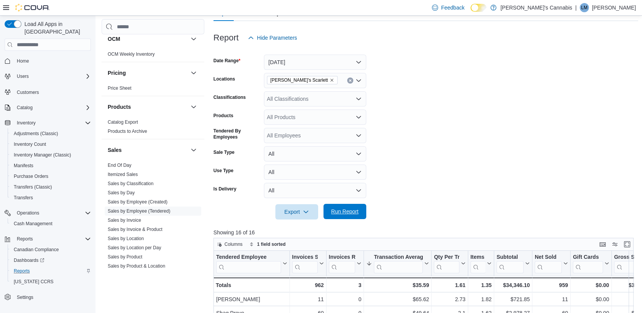 The width and height of the screenshot is (642, 313). What do you see at coordinates (447, 264) in the screenshot?
I see `div: Qty Per Transaction` at bounding box center [447, 264].